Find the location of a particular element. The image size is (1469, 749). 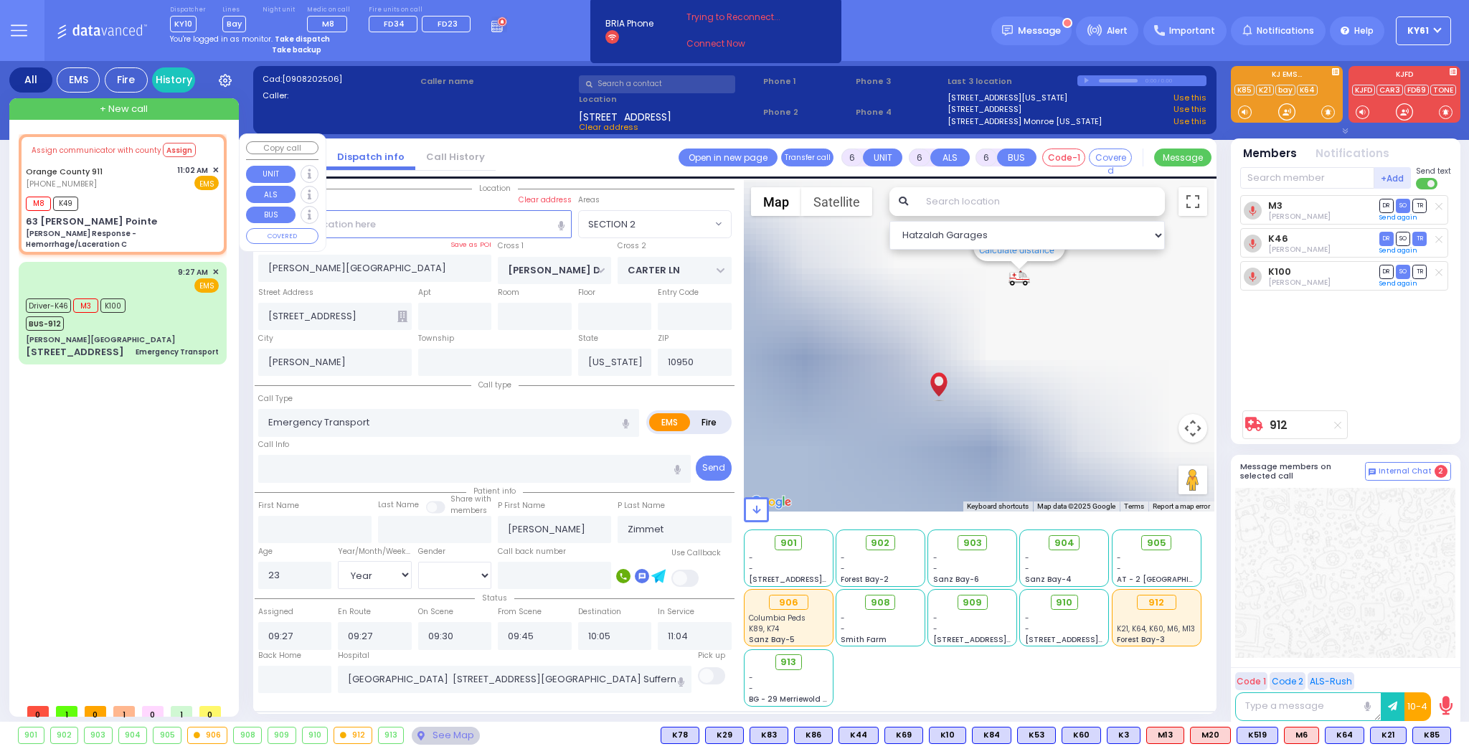

label: Last 3 location is located at coordinates (1012, 81).